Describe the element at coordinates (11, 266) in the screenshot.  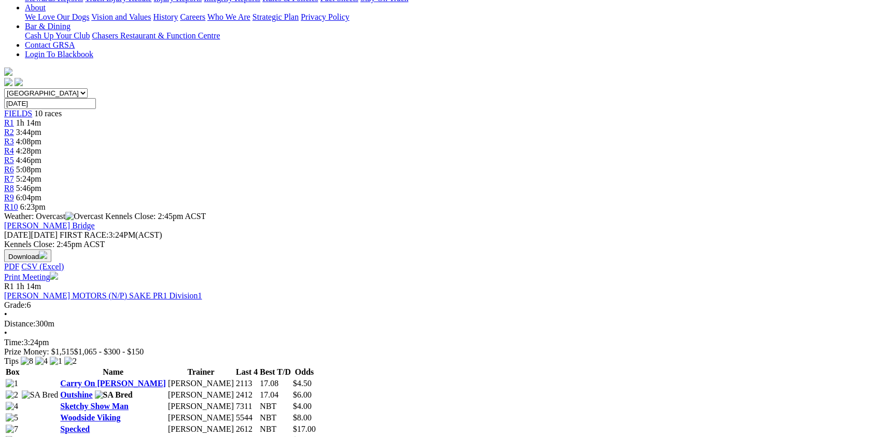
I see `a: PDF` at that location.